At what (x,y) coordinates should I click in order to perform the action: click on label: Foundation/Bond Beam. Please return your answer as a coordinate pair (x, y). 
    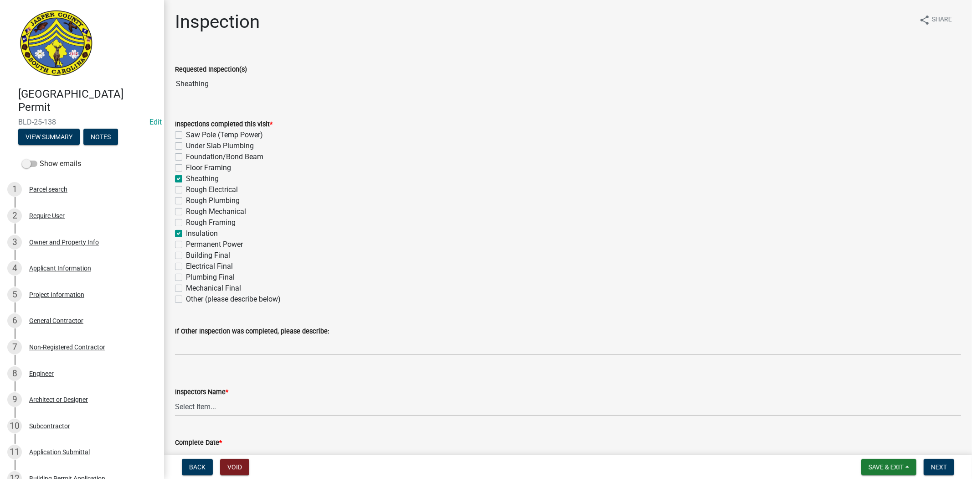
    Looking at the image, I should click on (225, 157).